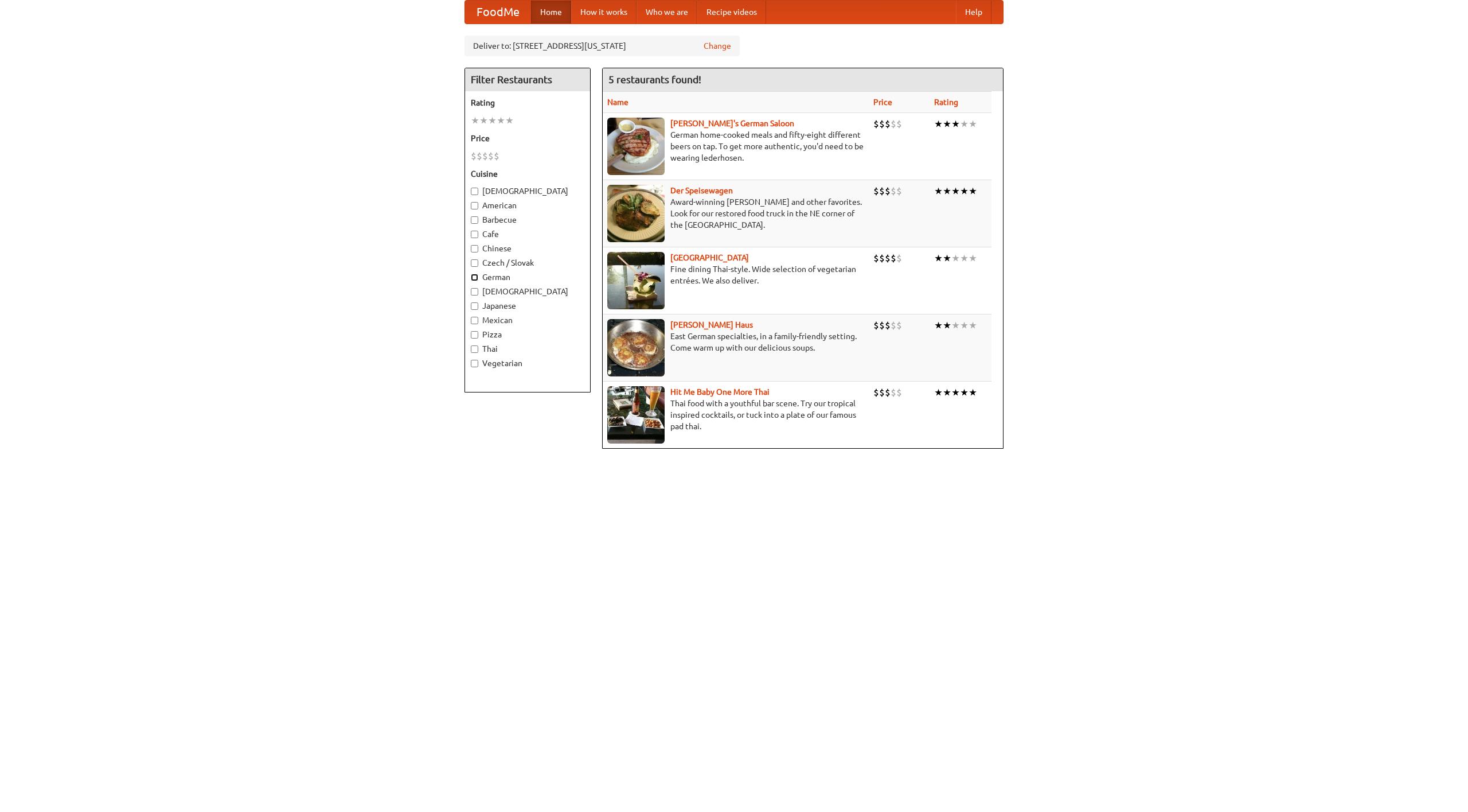  I want to click on label: German, so click(528, 277).